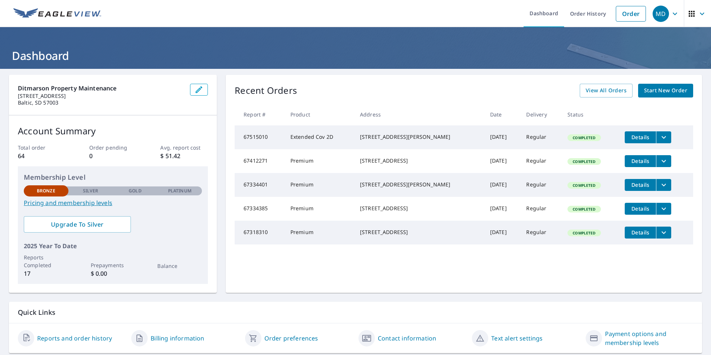  Describe the element at coordinates (641, 185) in the screenshot. I see `button: detailsBtn-67334401` at that location.